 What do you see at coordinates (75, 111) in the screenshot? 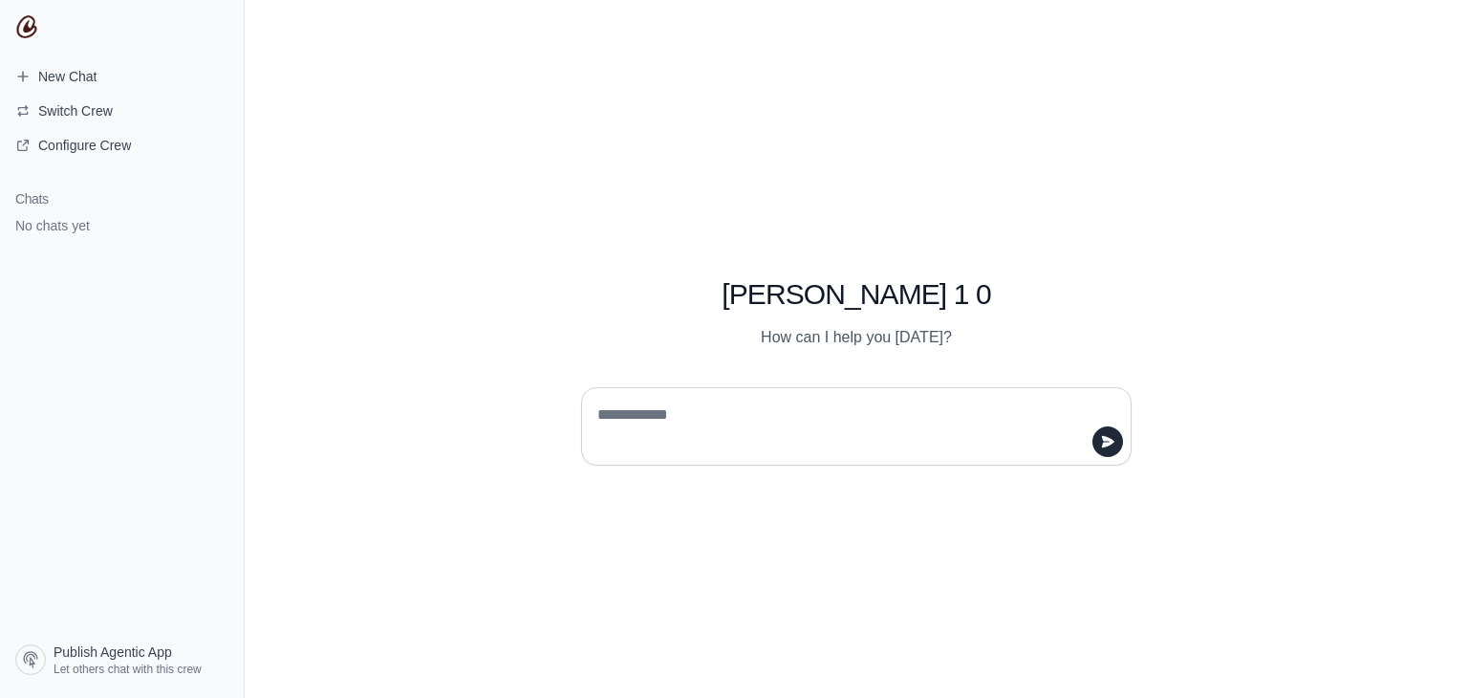
I see `span: Switch Crew` at bounding box center [75, 111].